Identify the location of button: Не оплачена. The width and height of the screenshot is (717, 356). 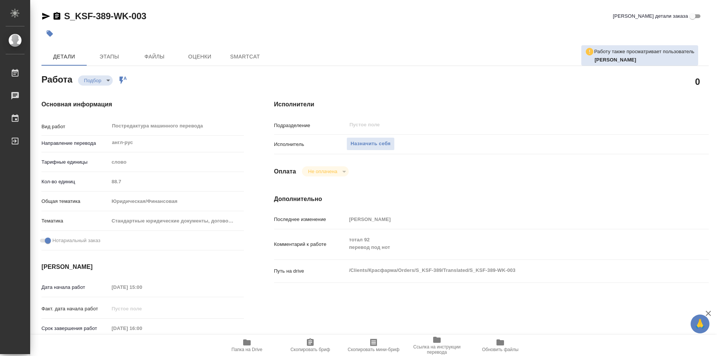
(322, 171).